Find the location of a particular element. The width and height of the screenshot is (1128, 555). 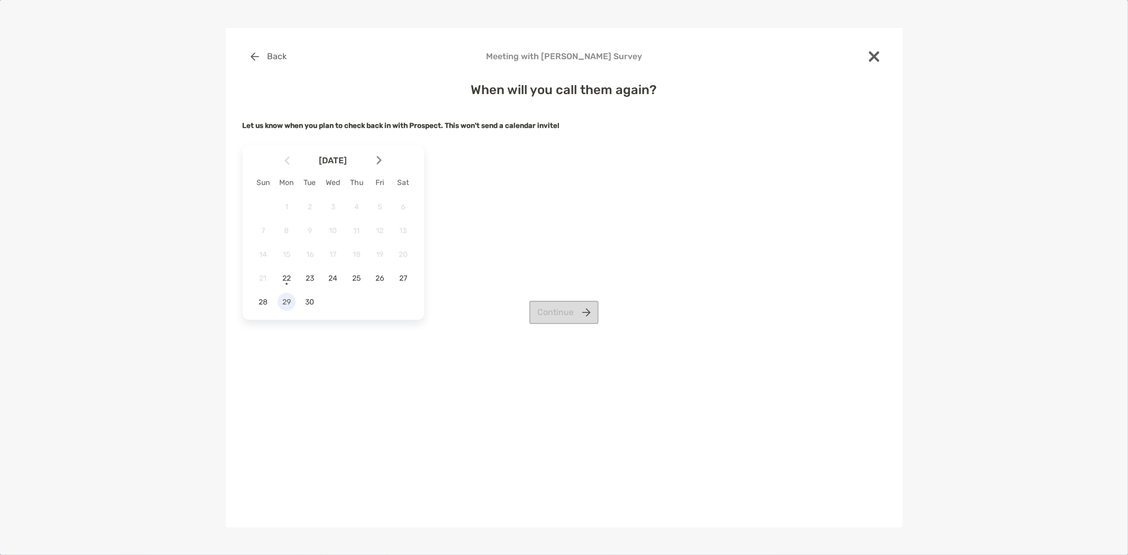

img: close modal is located at coordinates (874, 57).